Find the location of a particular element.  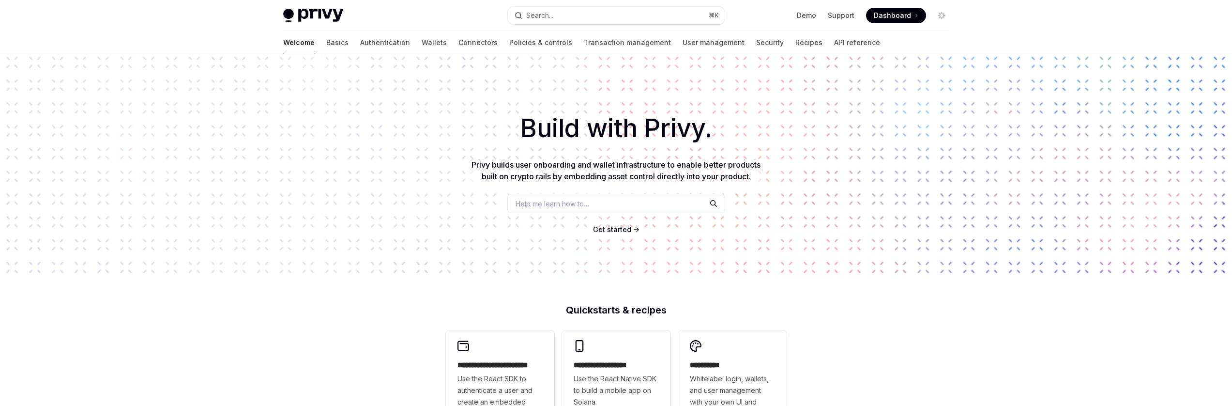

a: API reference is located at coordinates (857, 43).